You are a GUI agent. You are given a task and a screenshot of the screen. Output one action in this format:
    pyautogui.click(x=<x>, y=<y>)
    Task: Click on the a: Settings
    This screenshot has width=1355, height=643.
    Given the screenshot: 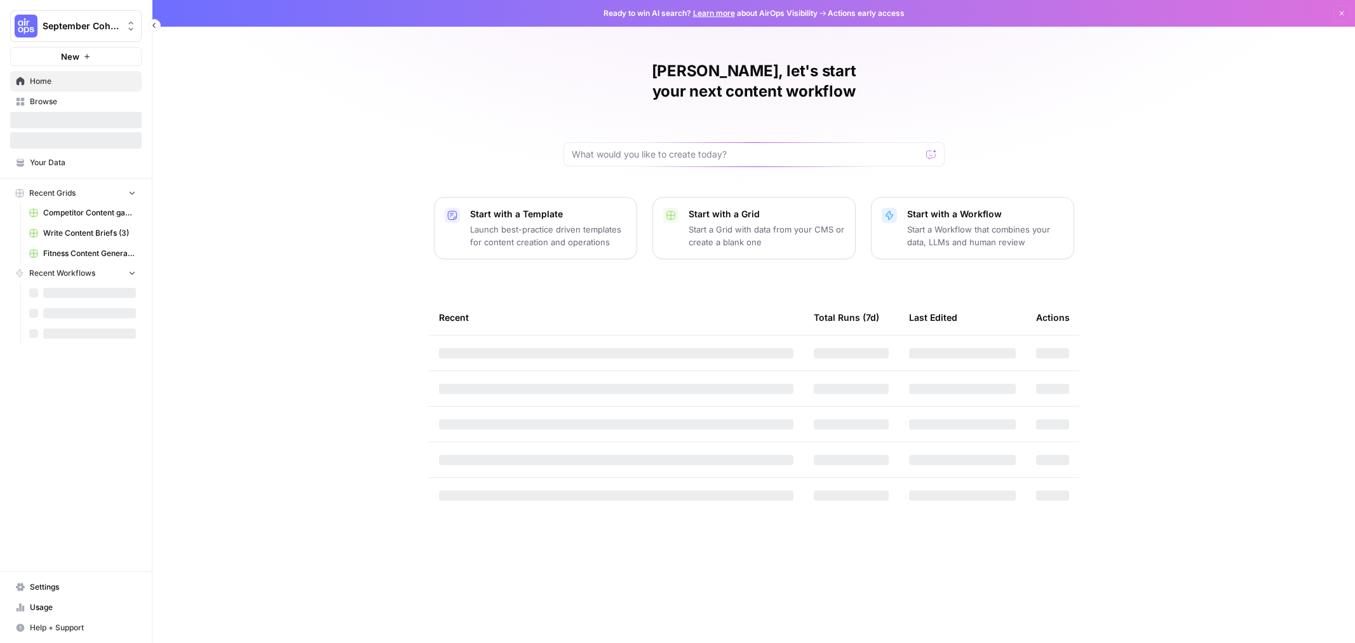 What is the action you would take?
    pyautogui.click(x=76, y=587)
    